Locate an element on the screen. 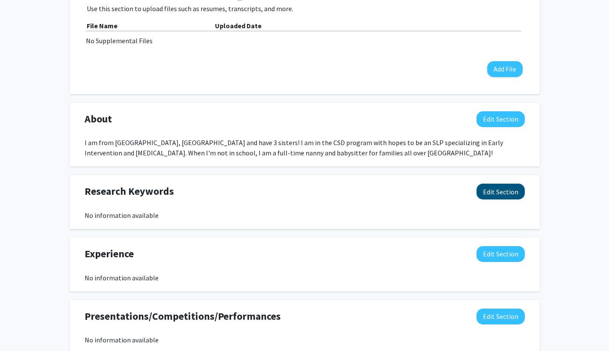 Image resolution: width=609 pixels, height=351 pixels. p: Use this section to upload files such as resumes, transcripts, and more. is located at coordinates (305, 9).